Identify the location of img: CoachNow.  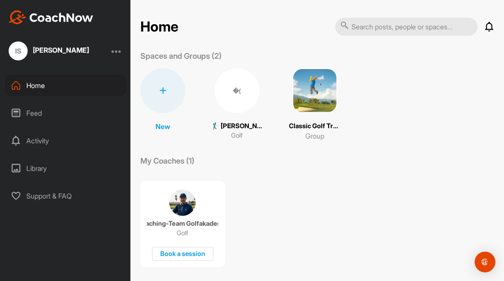
(51, 17).